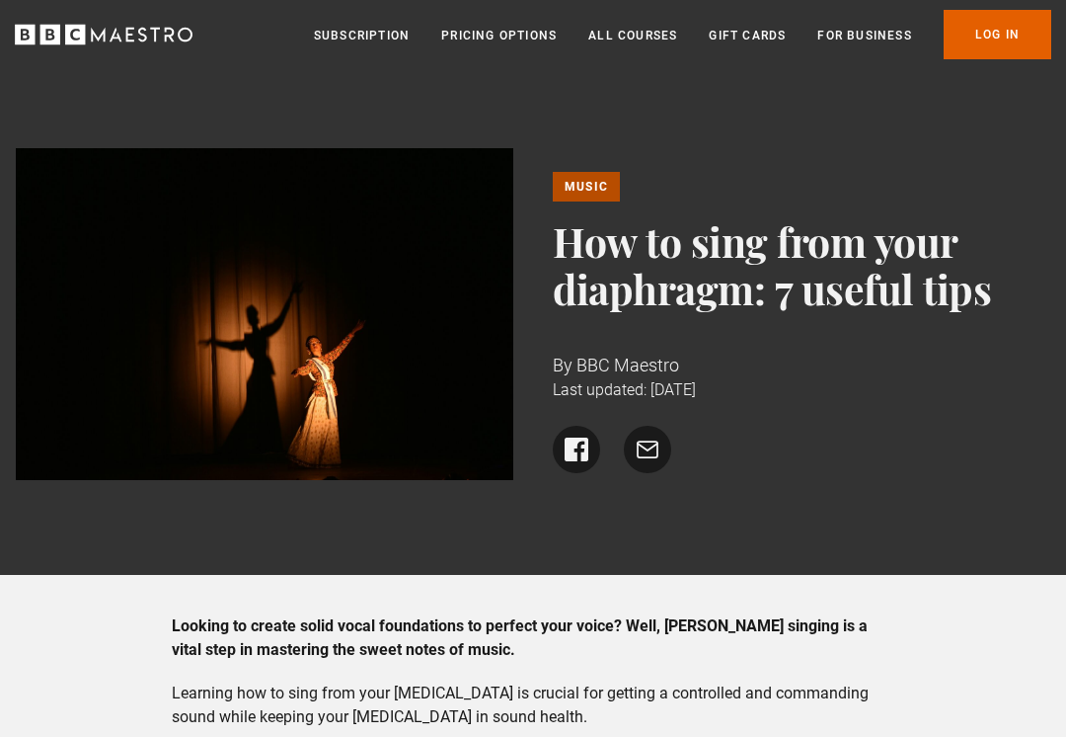 The width and height of the screenshot is (1066, 737). Describe the element at coordinates (104, 35) in the screenshot. I see `svg: BBC Maestro` at that location.